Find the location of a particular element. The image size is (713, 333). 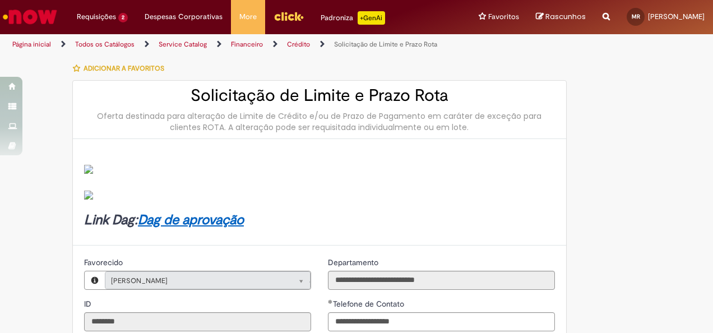

span: MR is located at coordinates (635, 16).